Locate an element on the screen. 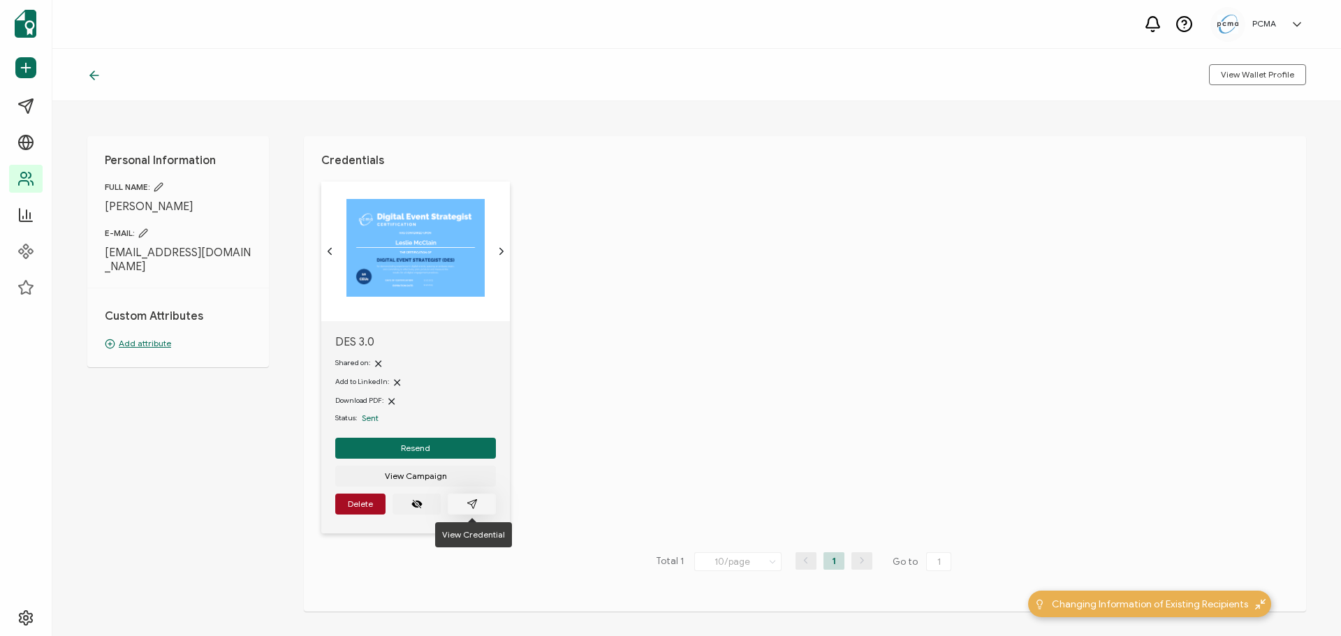  span: Status: is located at coordinates (346, 418).